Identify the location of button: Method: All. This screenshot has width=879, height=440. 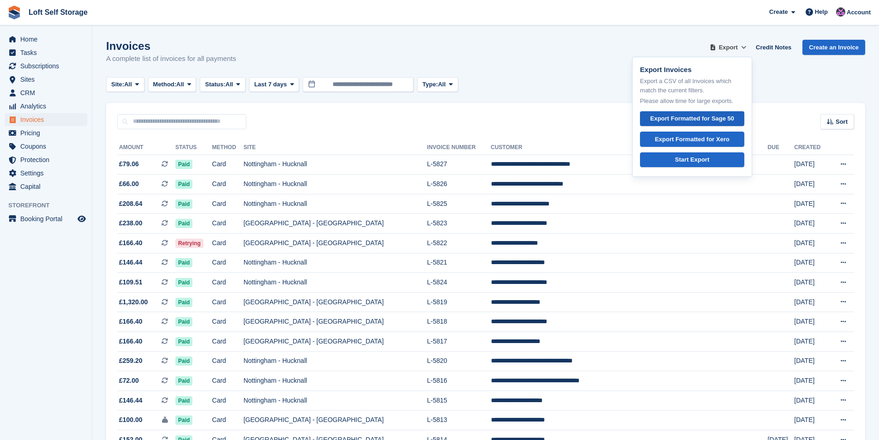
(172, 84).